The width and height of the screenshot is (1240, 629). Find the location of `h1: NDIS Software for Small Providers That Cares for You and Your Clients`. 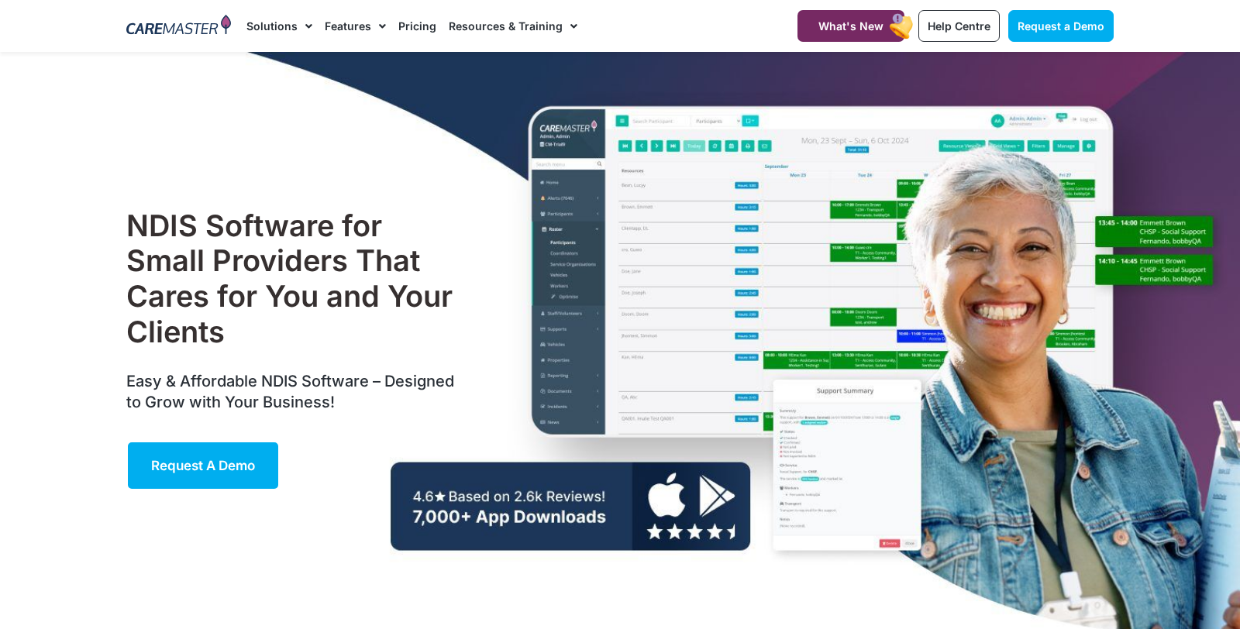

h1: NDIS Software for Small Providers That Cares for You and Your Clients is located at coordinates (294, 279).